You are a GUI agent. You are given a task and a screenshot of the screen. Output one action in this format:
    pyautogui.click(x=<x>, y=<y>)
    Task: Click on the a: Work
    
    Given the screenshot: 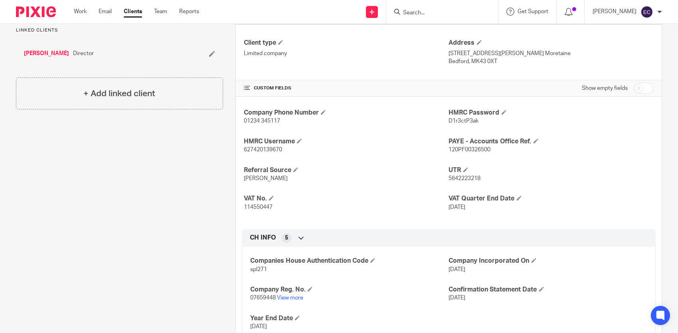 What is the action you would take?
    pyautogui.click(x=80, y=12)
    